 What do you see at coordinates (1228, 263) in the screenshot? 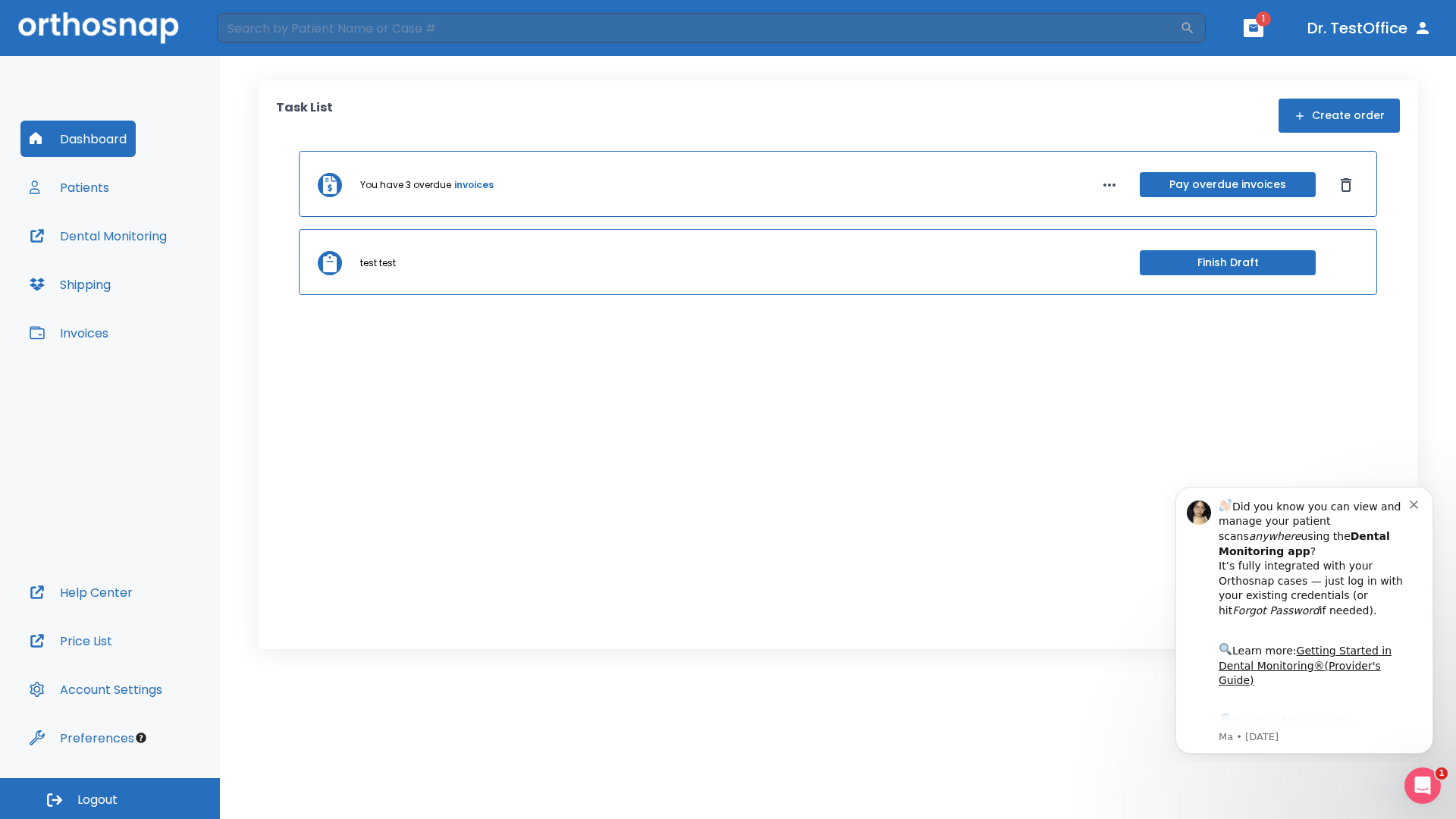
I see `button: Finish Draft` at bounding box center [1228, 263].